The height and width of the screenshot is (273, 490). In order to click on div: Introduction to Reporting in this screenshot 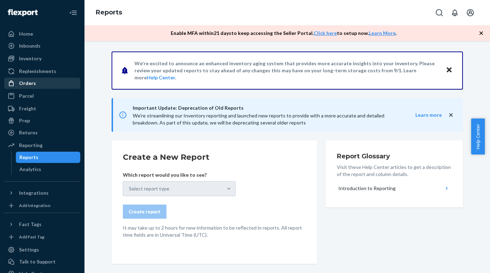, I will do `click(367, 188)`.